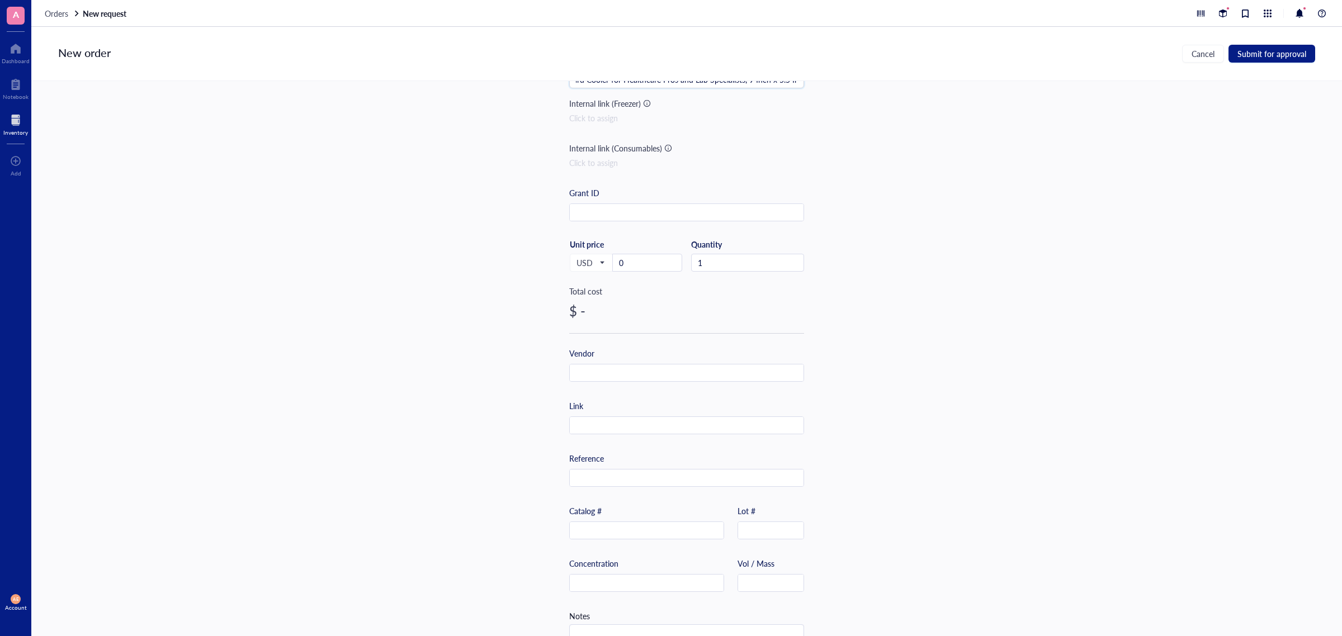 This screenshot has width=1342, height=636. I want to click on a: Dashboard, so click(16, 52).